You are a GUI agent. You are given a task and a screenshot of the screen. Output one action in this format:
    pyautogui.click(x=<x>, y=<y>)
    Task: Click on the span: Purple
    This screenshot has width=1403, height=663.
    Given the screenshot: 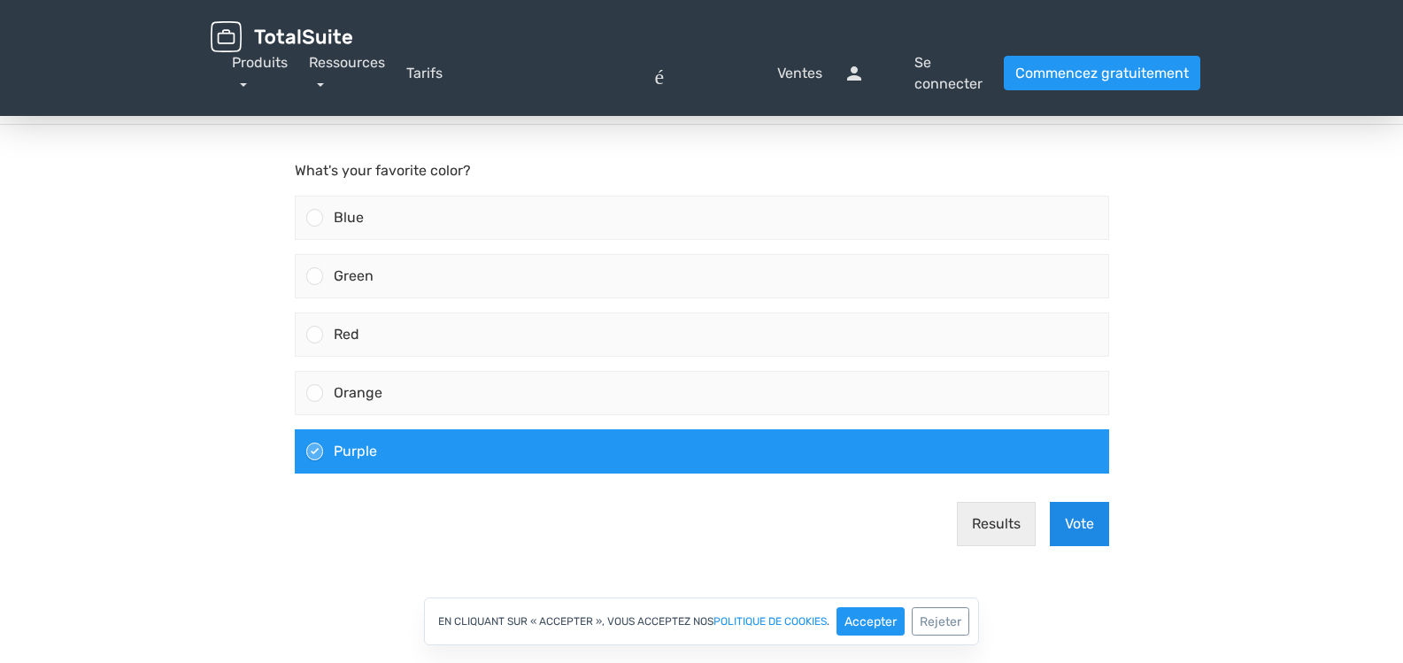 What is the action you would take?
    pyautogui.click(x=355, y=326)
    